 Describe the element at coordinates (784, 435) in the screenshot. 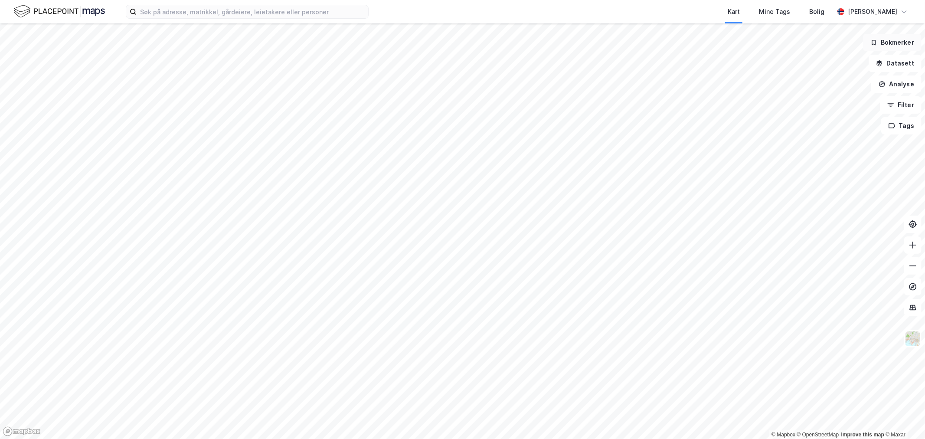

I see `a: Mapbox` at that location.